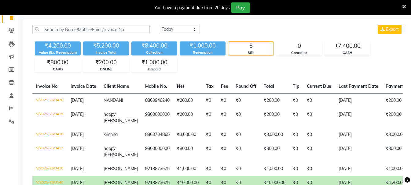  Describe the element at coordinates (210, 86) in the screenshot. I see `span: Tax` at that location.